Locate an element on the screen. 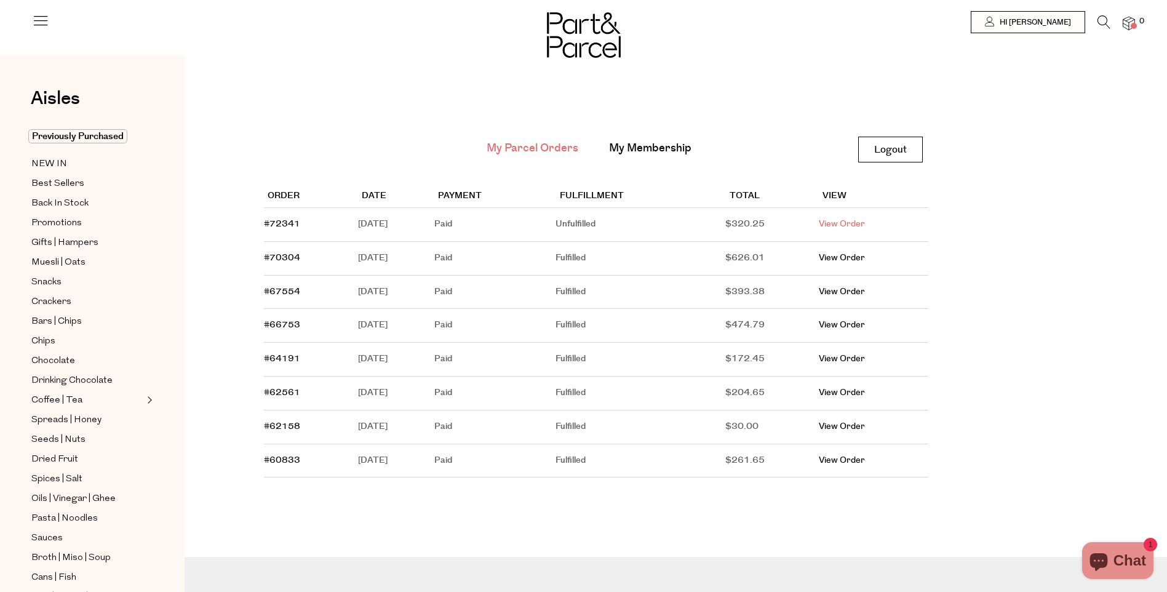  inbox-online-store-chat: Shopify online store chat is located at coordinates (1118, 562).